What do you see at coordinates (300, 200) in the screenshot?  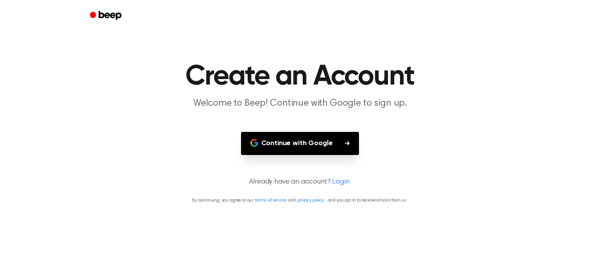 I see `p: By continuing, you agree to our and , and you opt in to receive emails from us.` at bounding box center [300, 200].